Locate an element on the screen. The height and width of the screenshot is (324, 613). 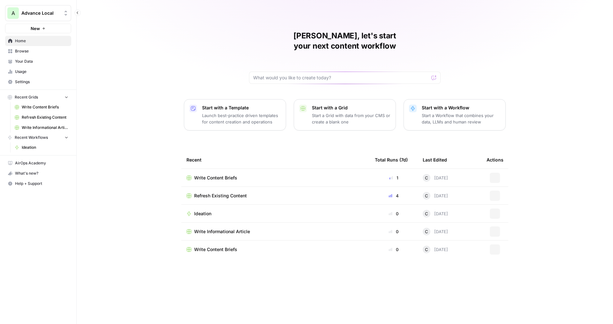
span: Settings is located at coordinates (42, 82).